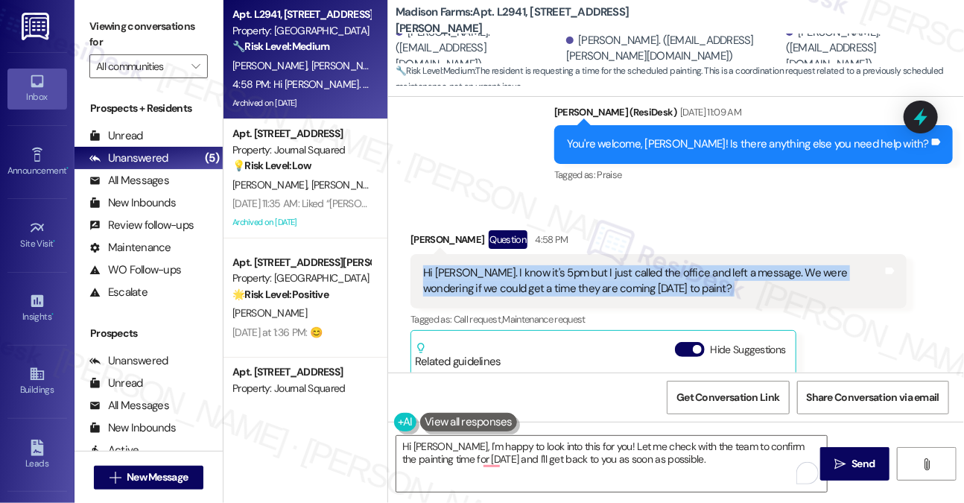 The image size is (964, 503). I want to click on textarea: To enrich screen reader interactions, please activate Accessibility in Grammarly extension settings, so click(612, 463).